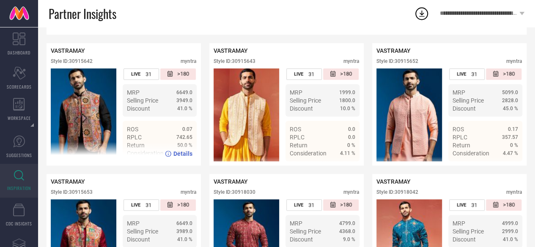 This screenshot has height=247, width=535. Describe the element at coordinates (184, 101) in the screenshot. I see `span: 3949.0` at that location.